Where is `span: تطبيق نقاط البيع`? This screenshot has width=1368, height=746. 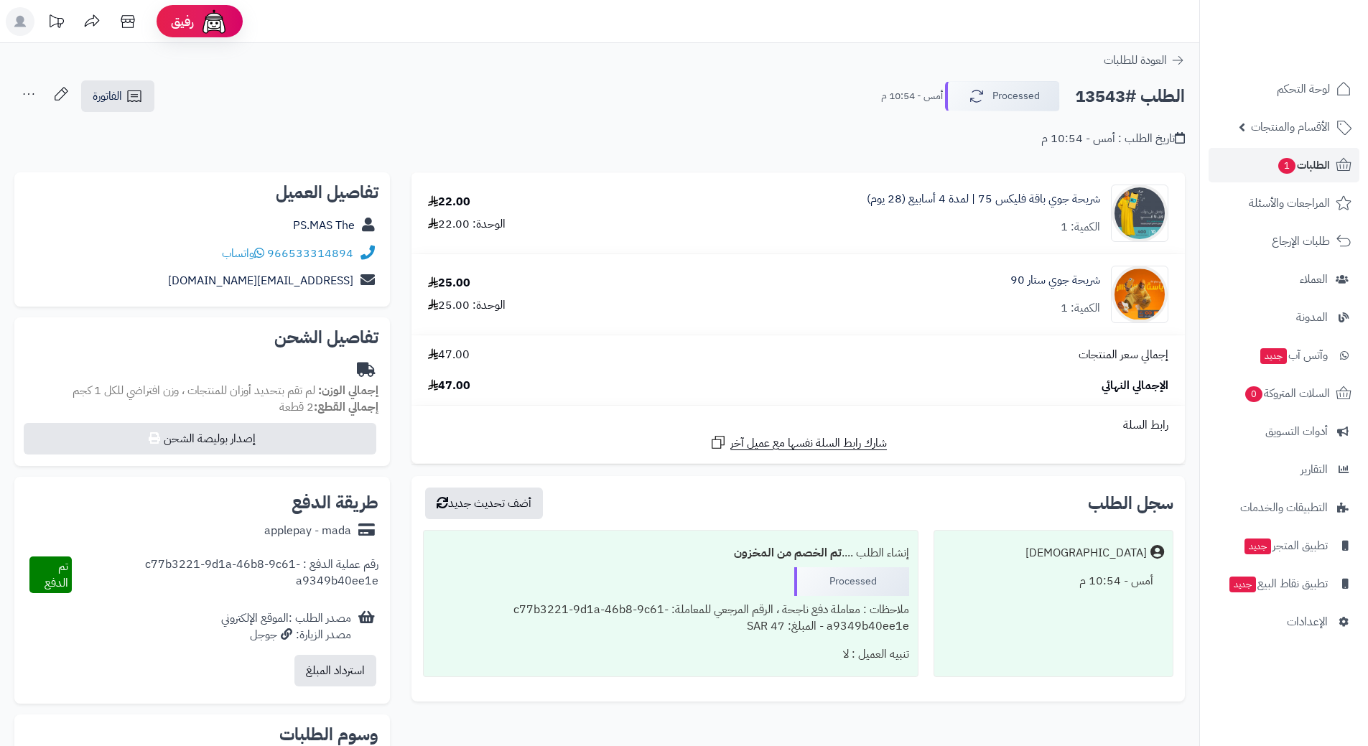 span: تطبيق نقاط البيع is located at coordinates (1277, 584).